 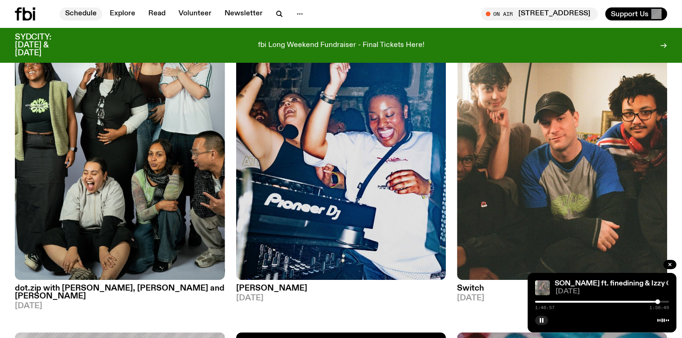 What do you see at coordinates (629, 14) in the screenshot?
I see `span: Support Us` at bounding box center [629, 14].